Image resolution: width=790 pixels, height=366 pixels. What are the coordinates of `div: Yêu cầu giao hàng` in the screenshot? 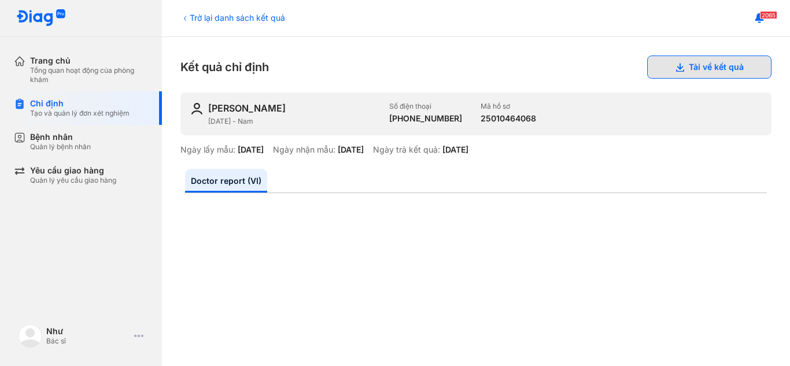 It's located at (73, 171).